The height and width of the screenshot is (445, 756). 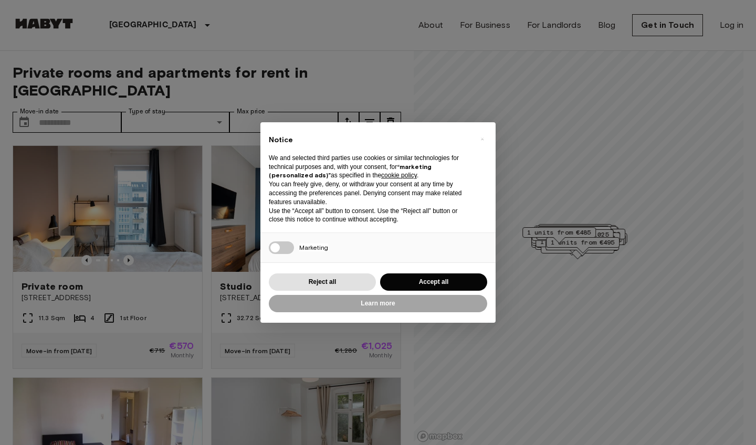 I want to click on h2: Notice, so click(x=370, y=140).